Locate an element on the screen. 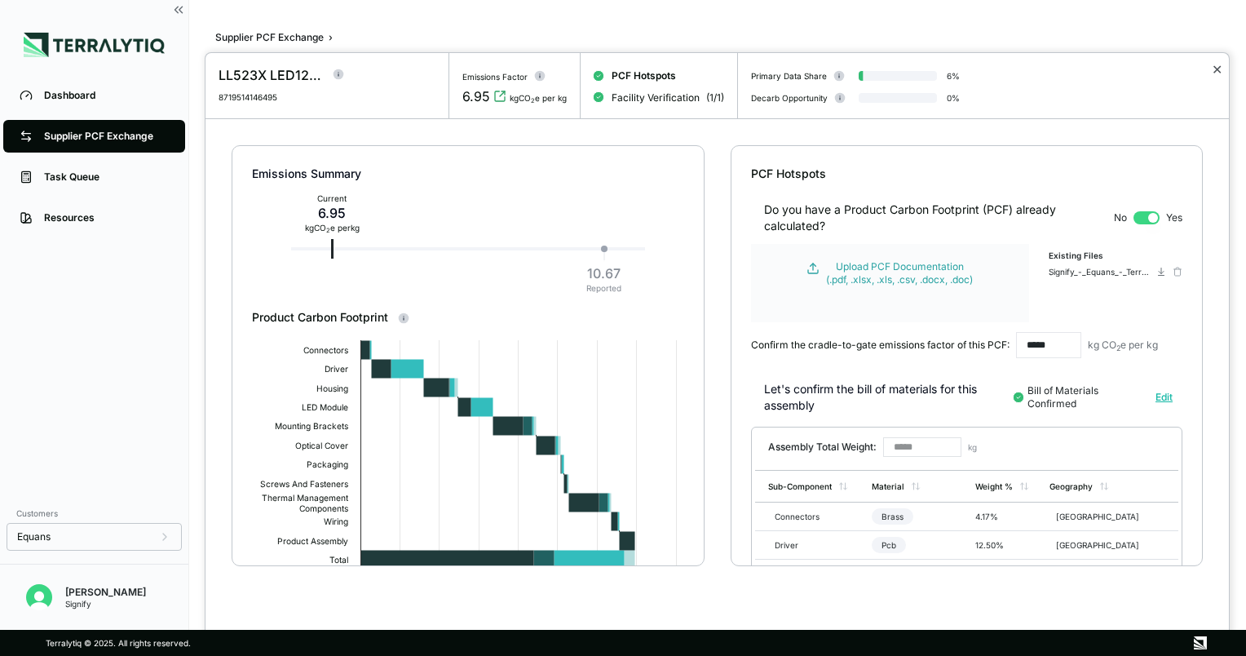 The width and height of the screenshot is (1246, 656). div: Weight % is located at coordinates (994, 486).